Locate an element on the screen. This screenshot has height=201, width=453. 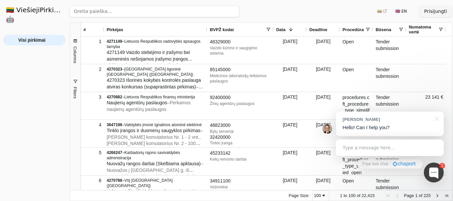
div: 6 is located at coordinates (92, 181).